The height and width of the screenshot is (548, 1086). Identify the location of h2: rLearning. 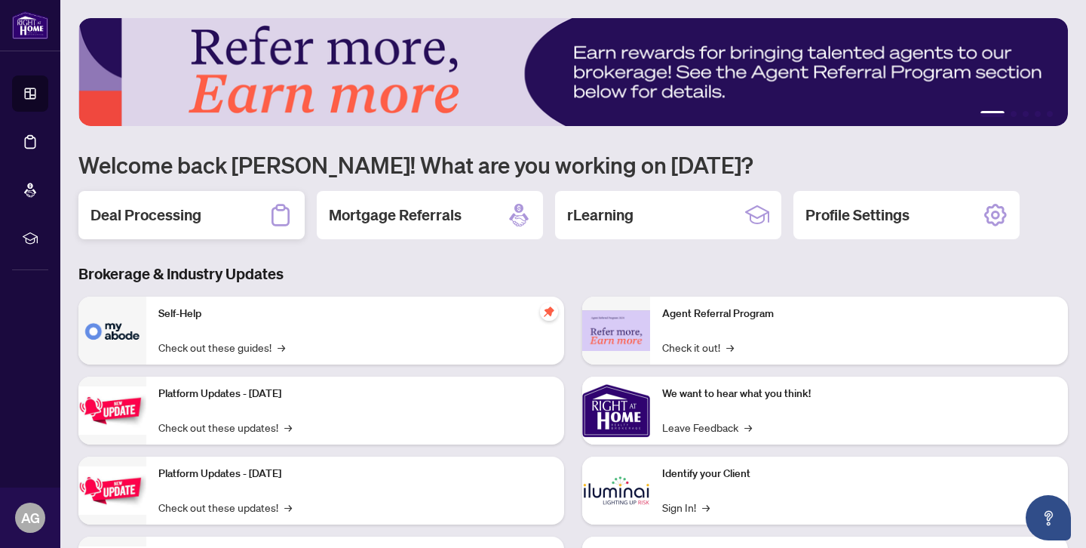
(601, 215).